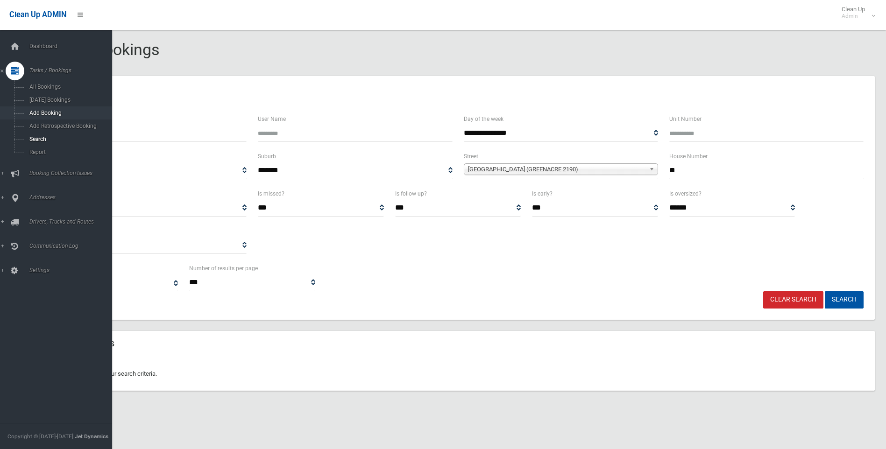 This screenshot has height=449, width=886. Describe the element at coordinates (73, 198) in the screenshot. I see `span: Addresses` at that location.